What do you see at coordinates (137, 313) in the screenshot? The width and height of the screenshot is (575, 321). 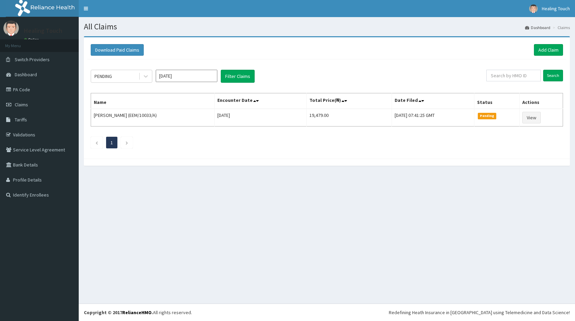 I see `a: RelianceHMO` at bounding box center [137, 313].